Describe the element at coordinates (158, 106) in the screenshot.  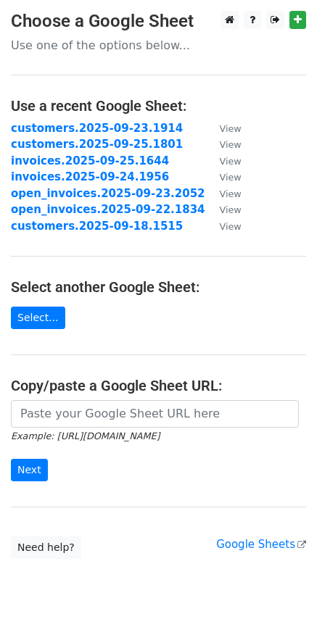
I see `h4: Use a recent Google Sheet:` at that location.